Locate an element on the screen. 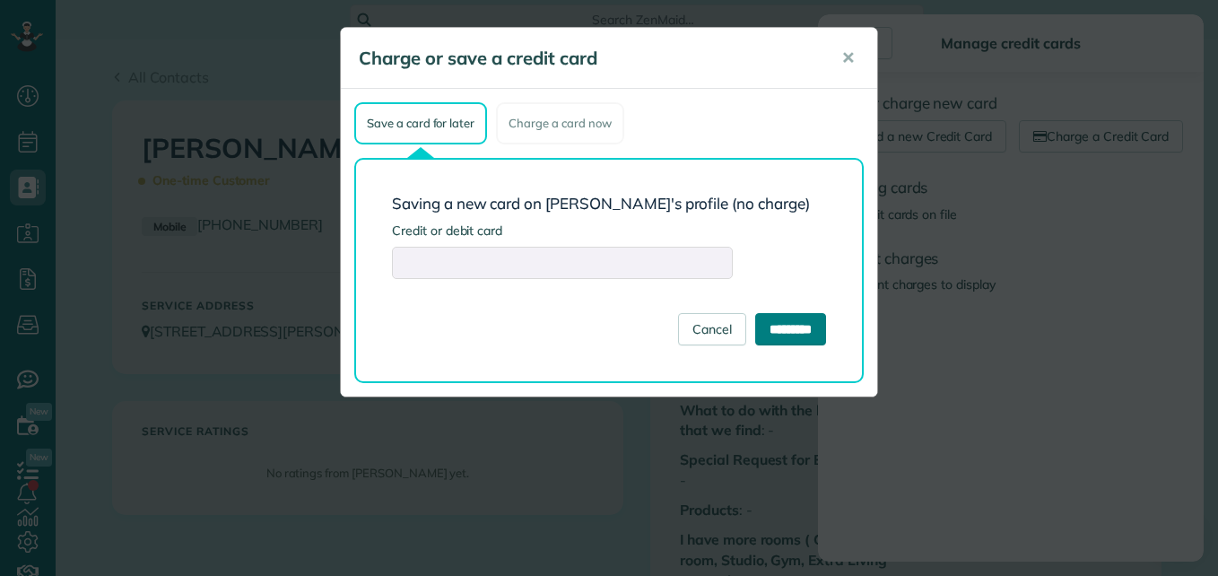  h5: Charge or save a credit card is located at coordinates (588, 58).